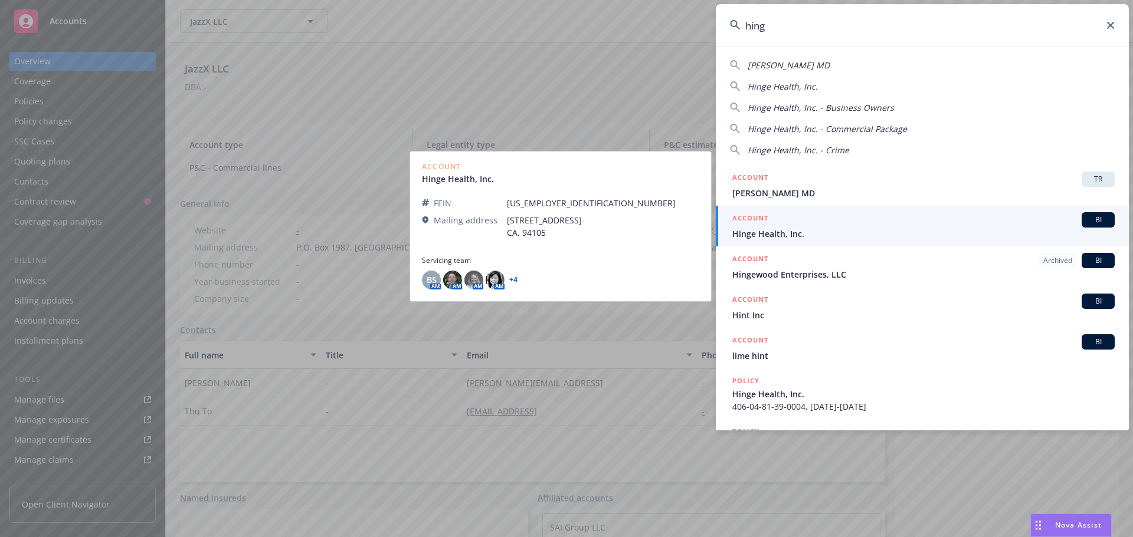 The image size is (1133, 537). Describe the element at coordinates (1071, 526) in the screenshot. I see `button: Nova Assist` at that location.